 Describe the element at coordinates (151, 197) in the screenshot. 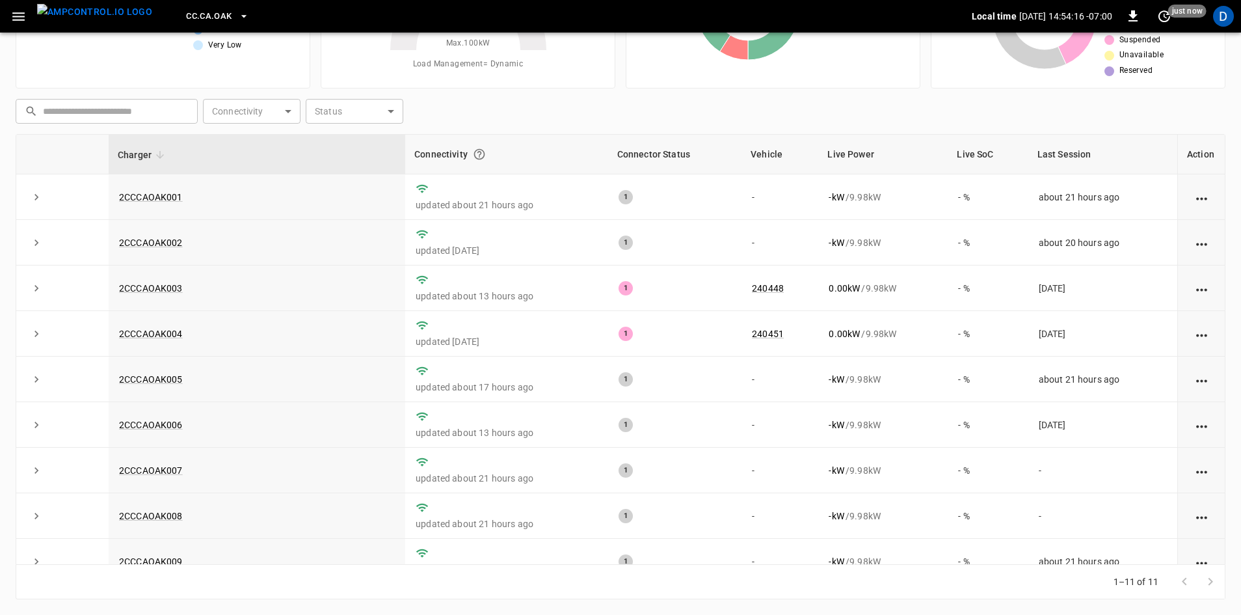

I see `a: 2CCCAOAK001` at that location.